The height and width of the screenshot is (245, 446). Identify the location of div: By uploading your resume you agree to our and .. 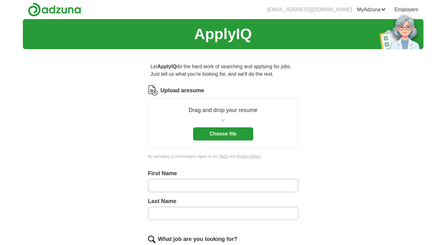
(223, 157).